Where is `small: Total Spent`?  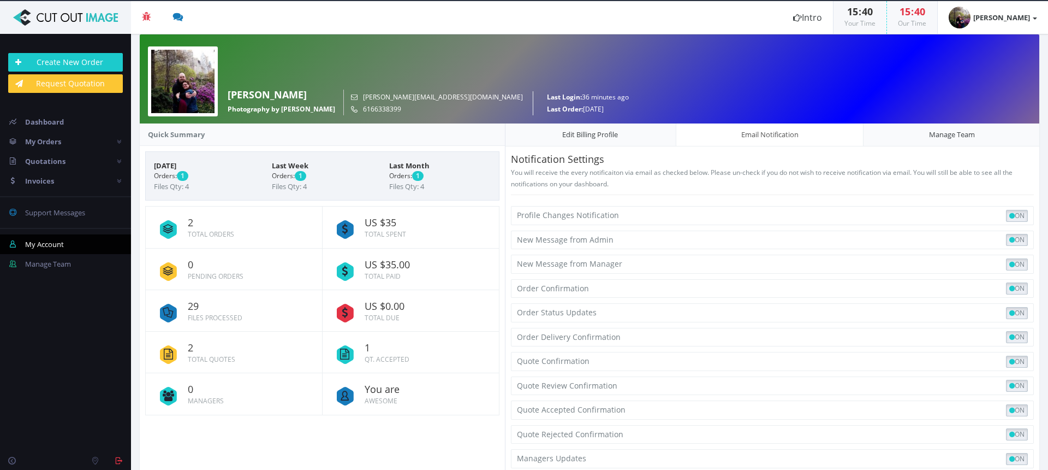 small: Total Spent is located at coordinates (385, 234).